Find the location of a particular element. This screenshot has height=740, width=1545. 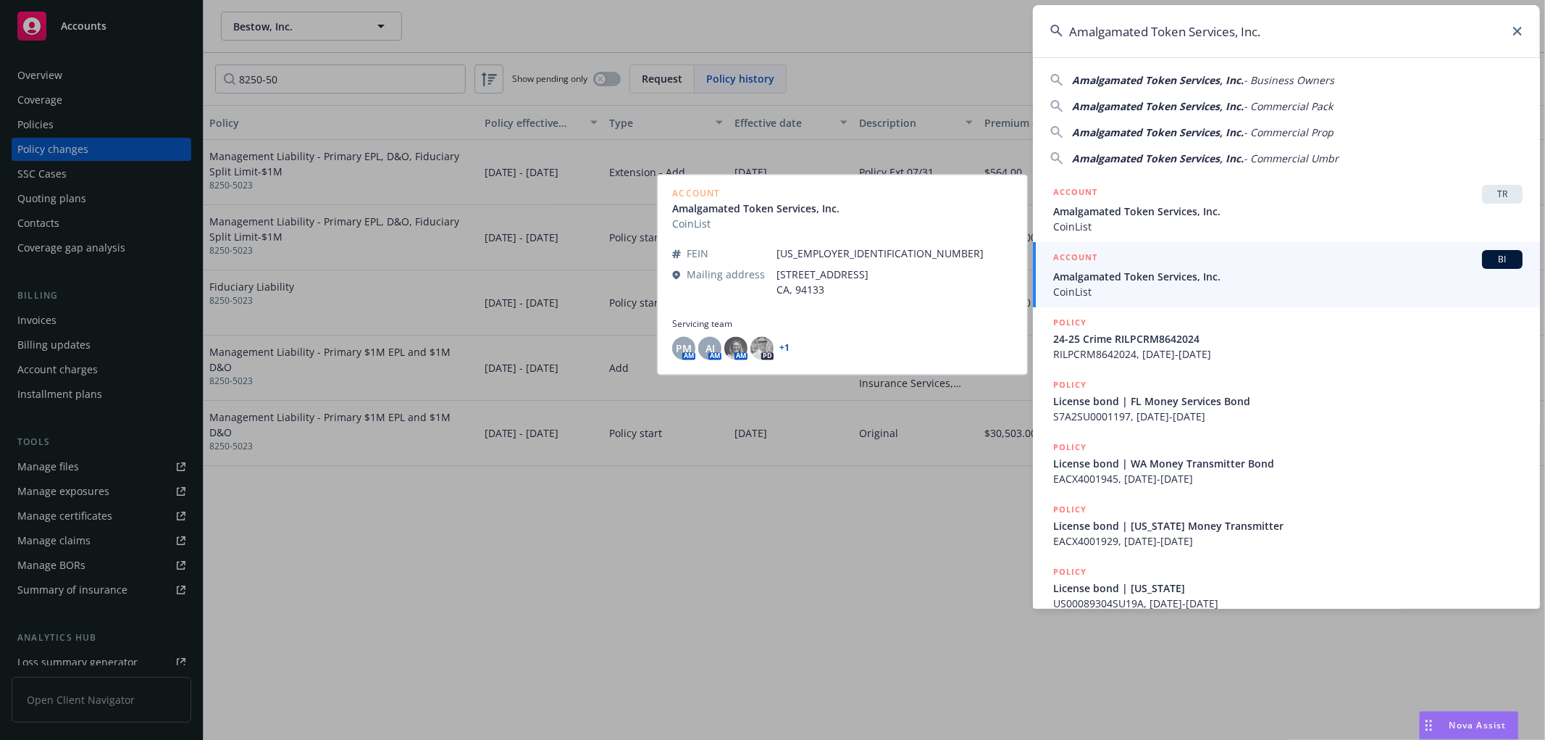

span: License bond | WA Money Transmitter Bond is located at coordinates (1288, 463).